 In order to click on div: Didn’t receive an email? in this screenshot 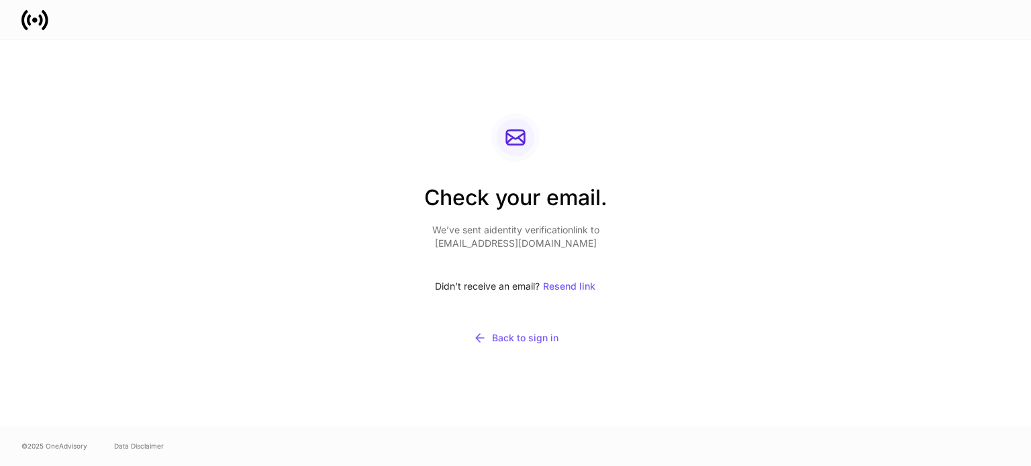, I will do `click(515, 287)`.